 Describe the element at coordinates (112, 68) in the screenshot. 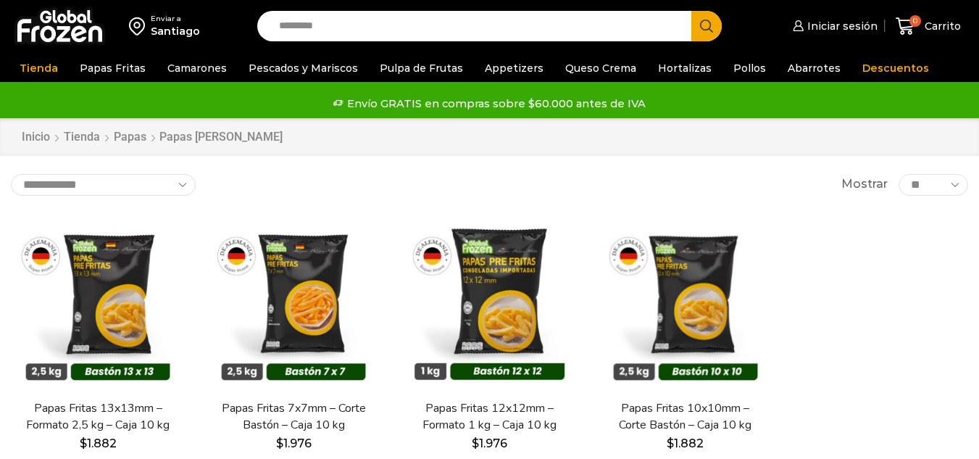

I see `a: Papas Fritas` at that location.